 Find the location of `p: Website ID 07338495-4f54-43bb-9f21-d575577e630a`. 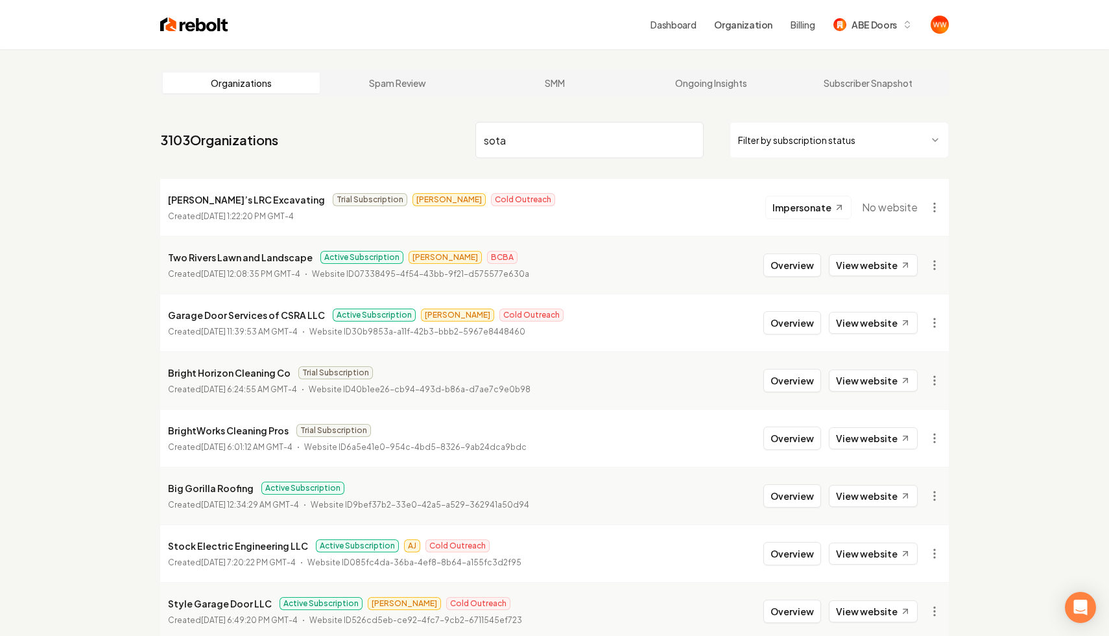

p: Website ID 07338495-4f54-43bb-9f21-d575577e630a is located at coordinates (420, 274).